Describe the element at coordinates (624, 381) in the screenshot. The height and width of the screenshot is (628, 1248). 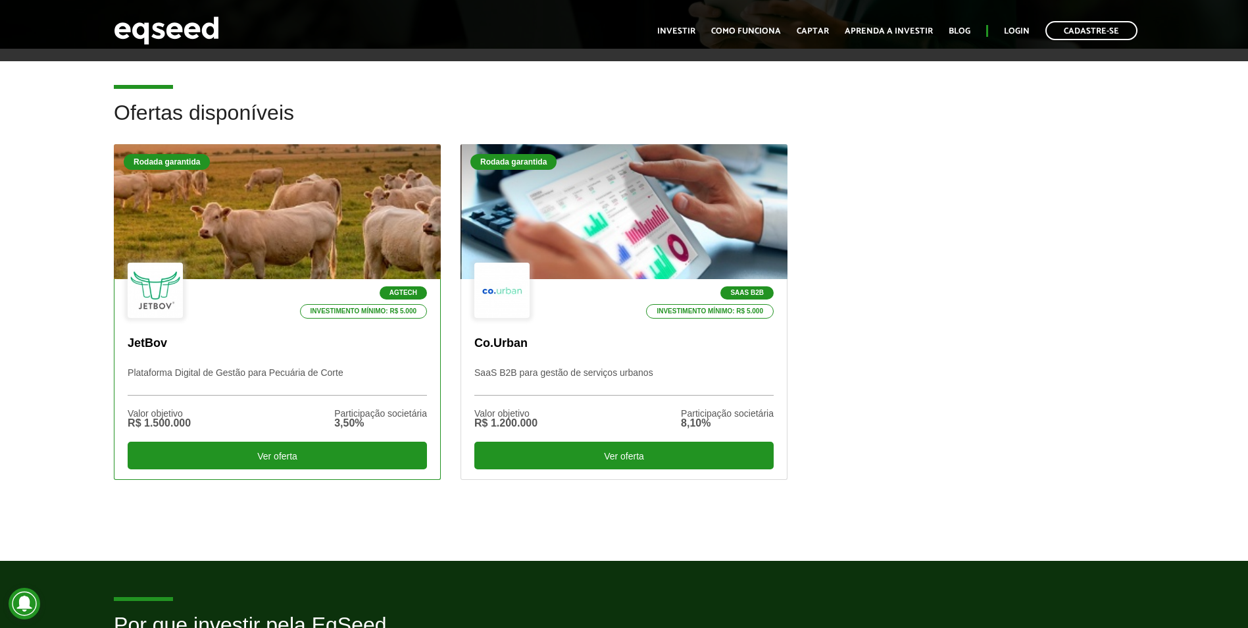
I see `p: SaaS B2B para gestão de serviços urbanos` at that location.